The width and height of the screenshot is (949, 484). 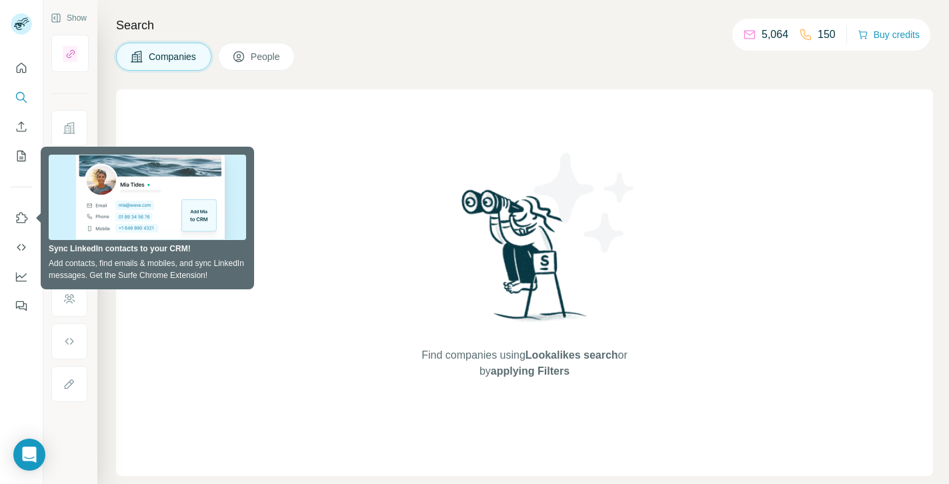 What do you see at coordinates (21, 218) in the screenshot?
I see `button: Use Surfe on LinkedIn` at bounding box center [21, 218].